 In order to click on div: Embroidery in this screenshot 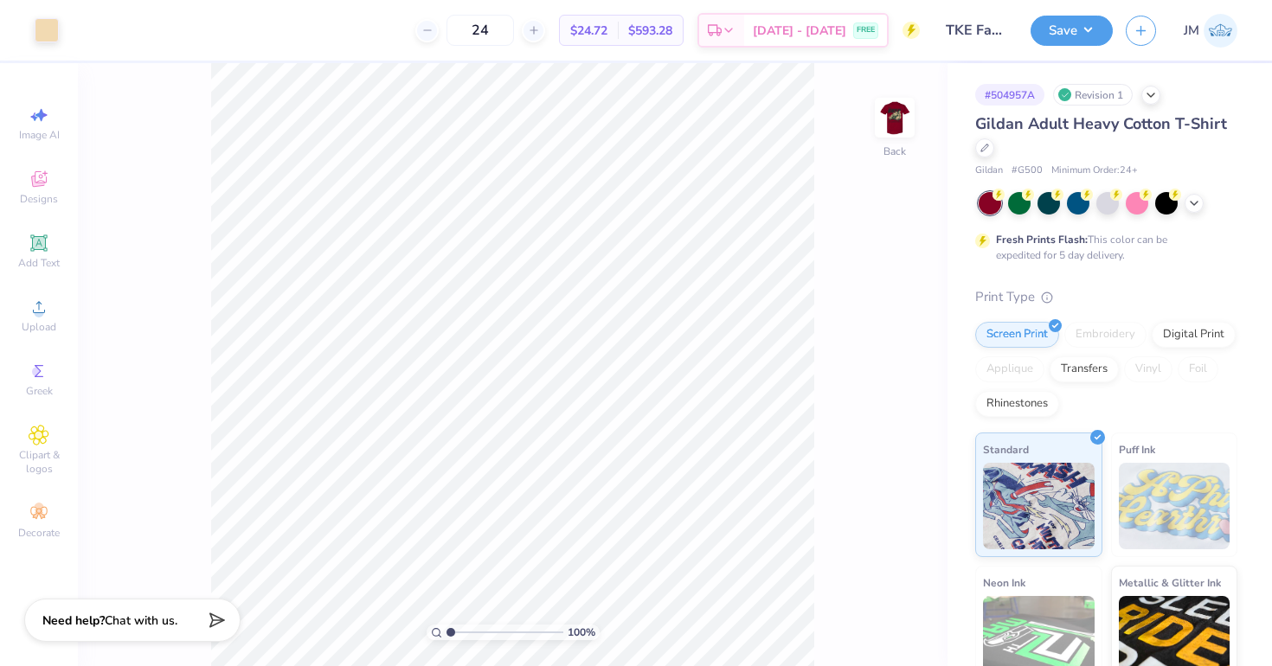, I will do `click(1105, 335)`.